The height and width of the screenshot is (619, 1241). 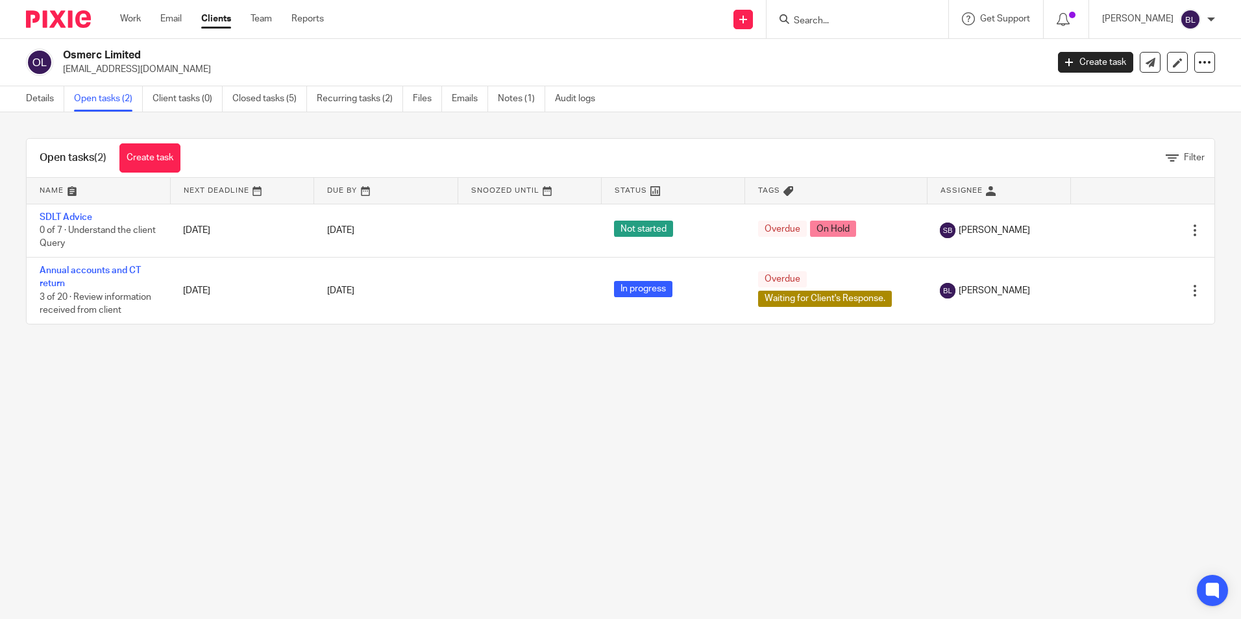 What do you see at coordinates (108, 99) in the screenshot?
I see `a: Open tasks (2)` at bounding box center [108, 99].